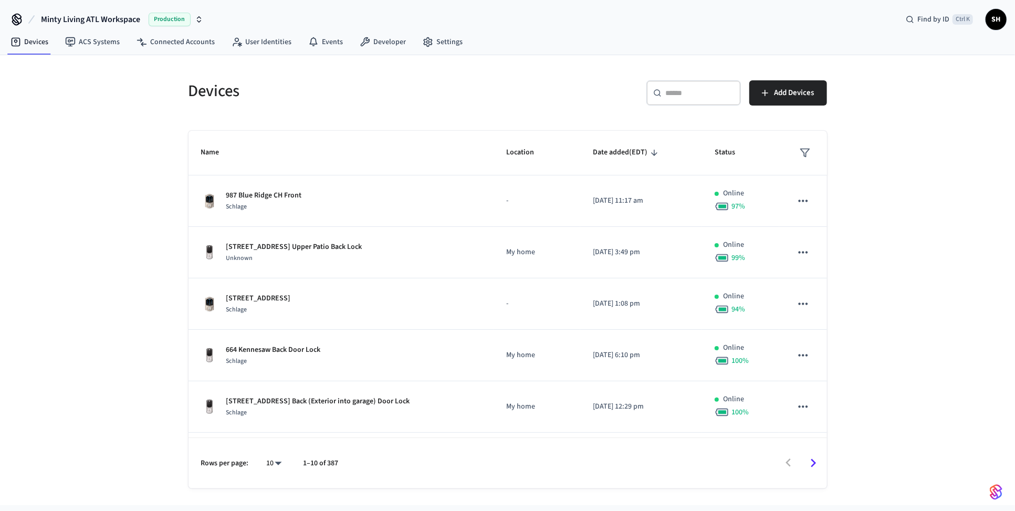 This screenshot has width=1015, height=511. I want to click on h5: Devices, so click(345, 91).